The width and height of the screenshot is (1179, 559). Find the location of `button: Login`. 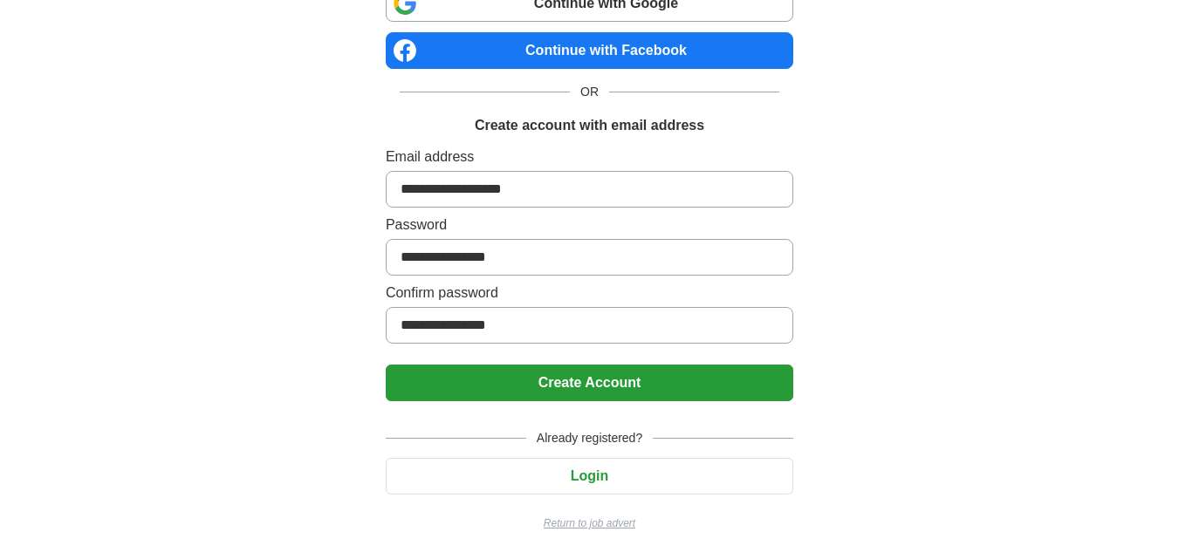

button: Login is located at coordinates (589, 476).